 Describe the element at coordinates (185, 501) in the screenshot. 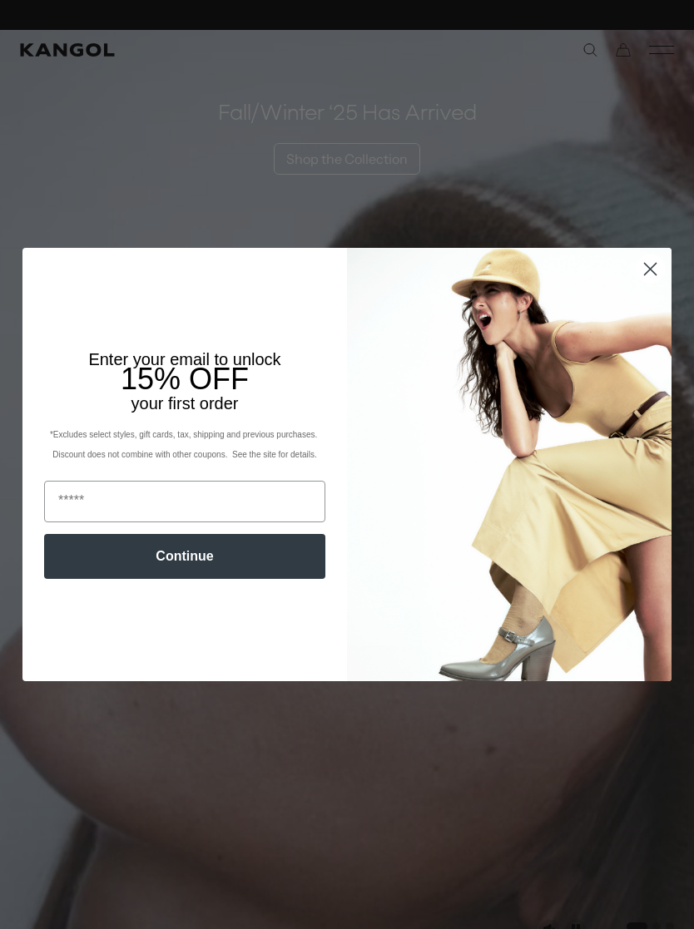

I see `input: Email` at that location.